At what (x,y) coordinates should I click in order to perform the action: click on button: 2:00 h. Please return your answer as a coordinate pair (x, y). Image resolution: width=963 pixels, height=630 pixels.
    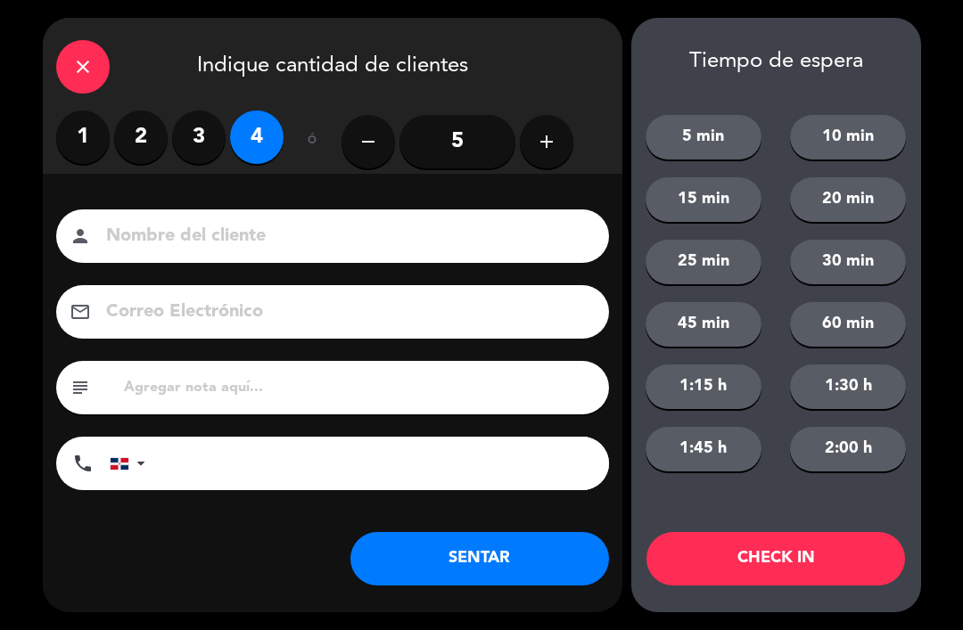
    Looking at the image, I should click on (848, 449).